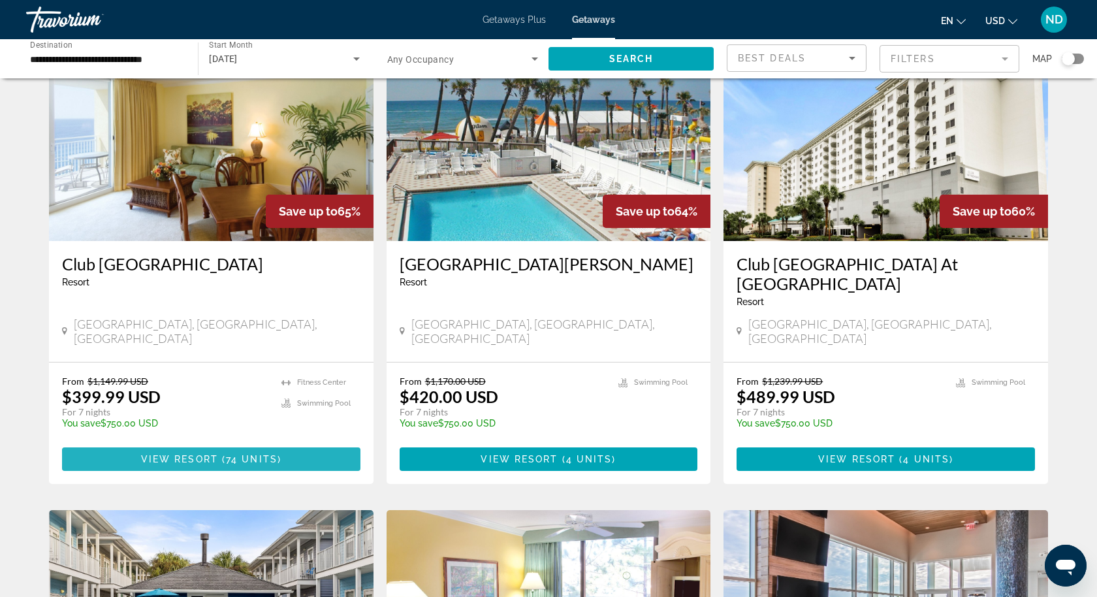  Describe the element at coordinates (1042, 59) in the screenshot. I see `span: Map` at that location.